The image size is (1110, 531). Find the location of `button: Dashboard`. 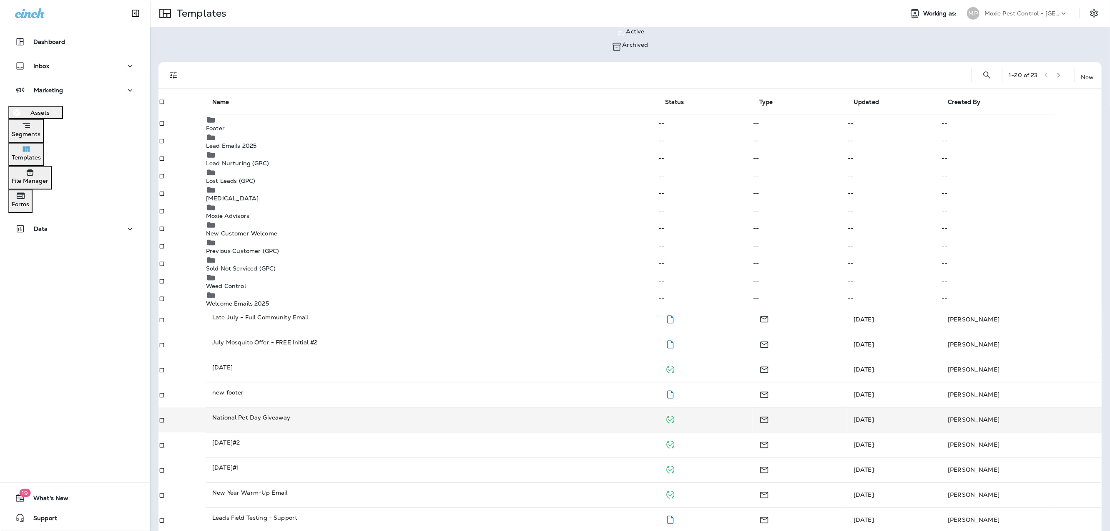

button: Dashboard is located at coordinates (75, 42).